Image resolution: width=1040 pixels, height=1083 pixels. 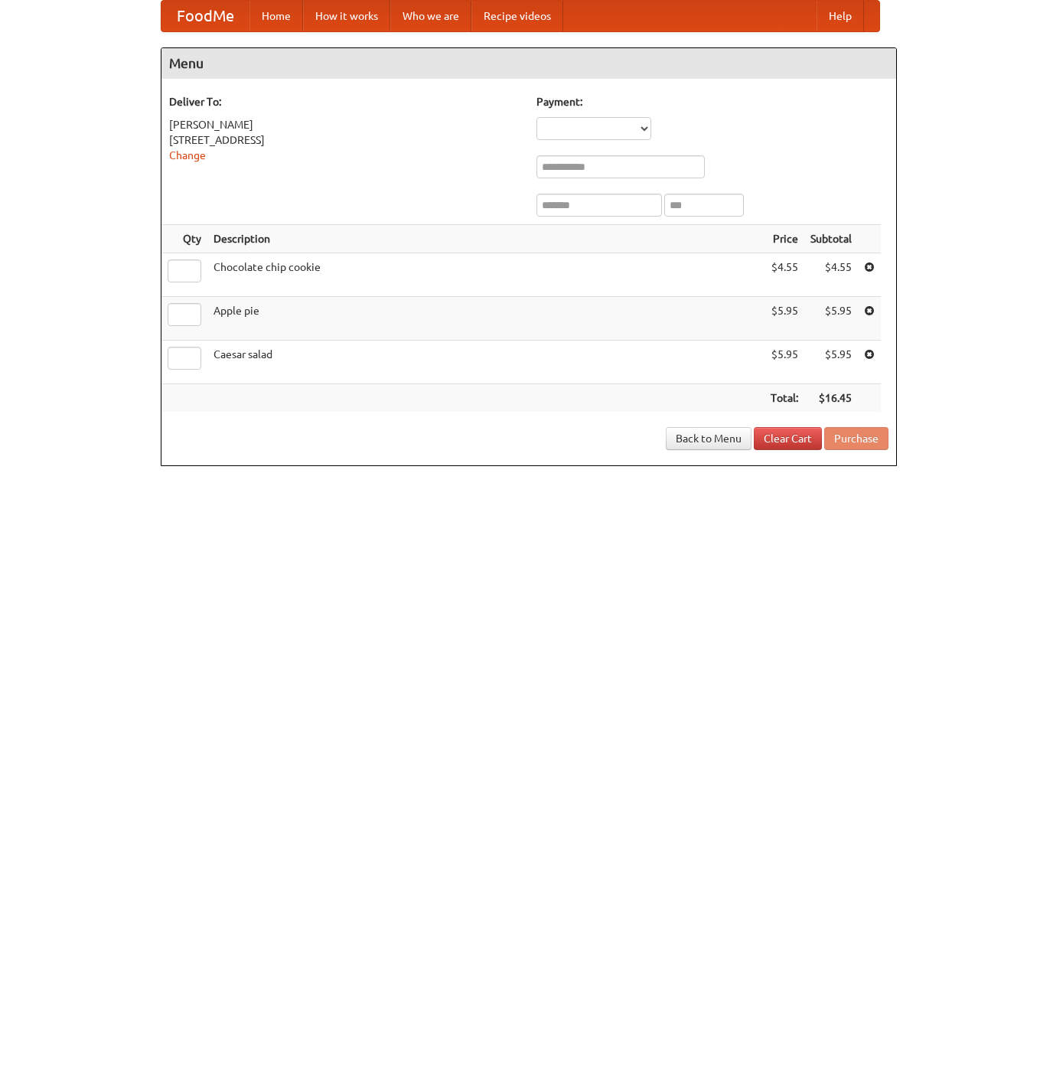 I want to click on th: Total:, so click(x=785, y=398).